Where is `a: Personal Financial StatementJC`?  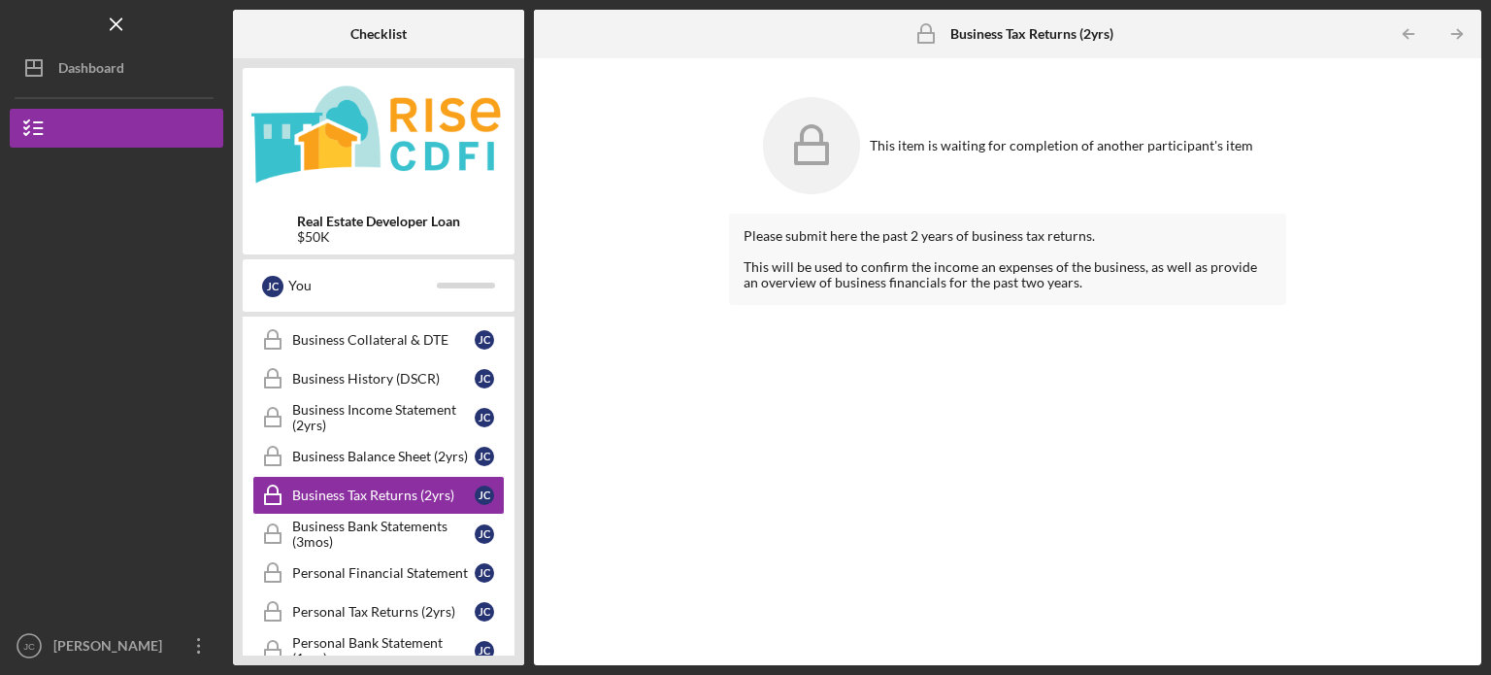
a: Personal Financial StatementJC is located at coordinates (379, 573).